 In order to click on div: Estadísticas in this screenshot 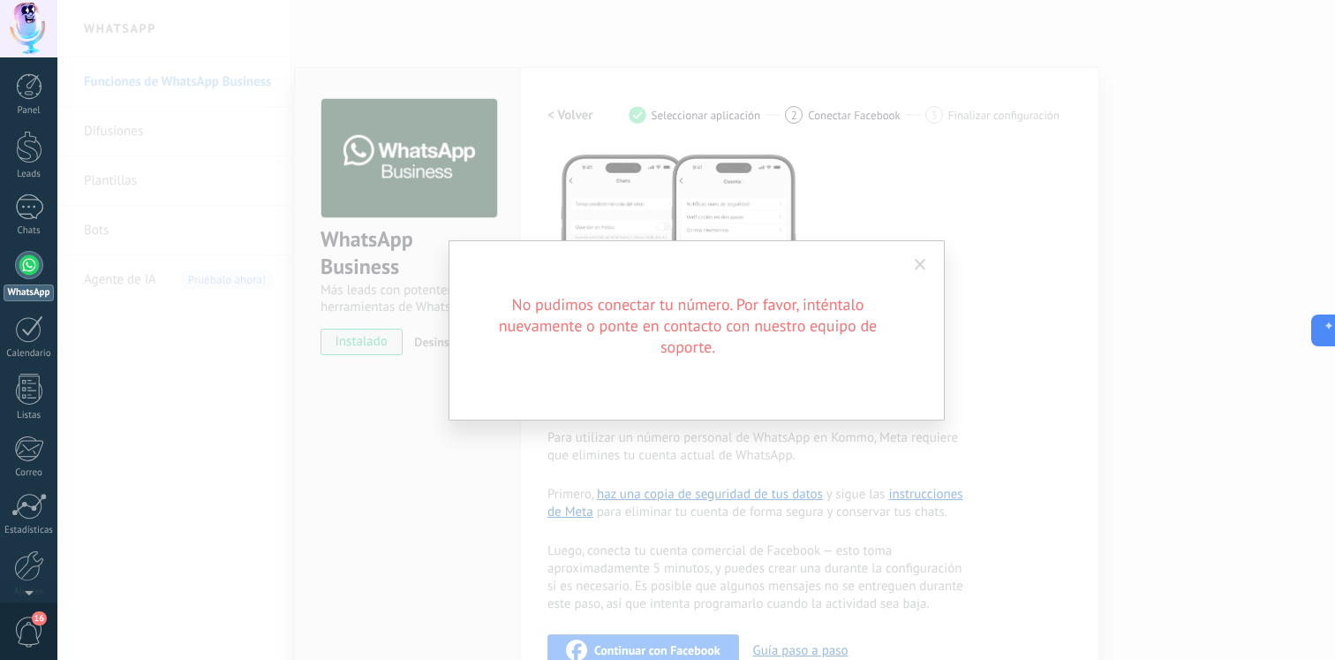, I will do `click(29, 530)`.